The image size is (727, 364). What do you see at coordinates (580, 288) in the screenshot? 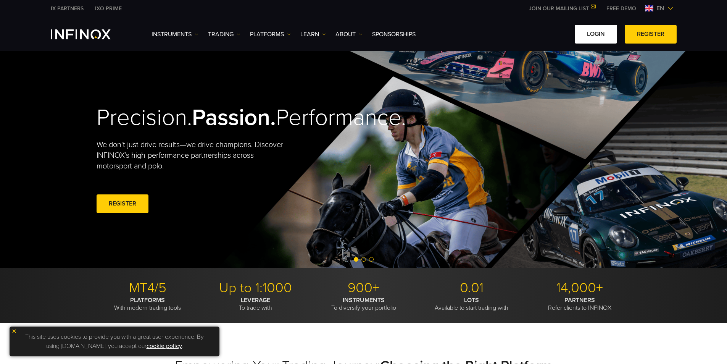
I see `p: 14,000+` at bounding box center [580, 288].